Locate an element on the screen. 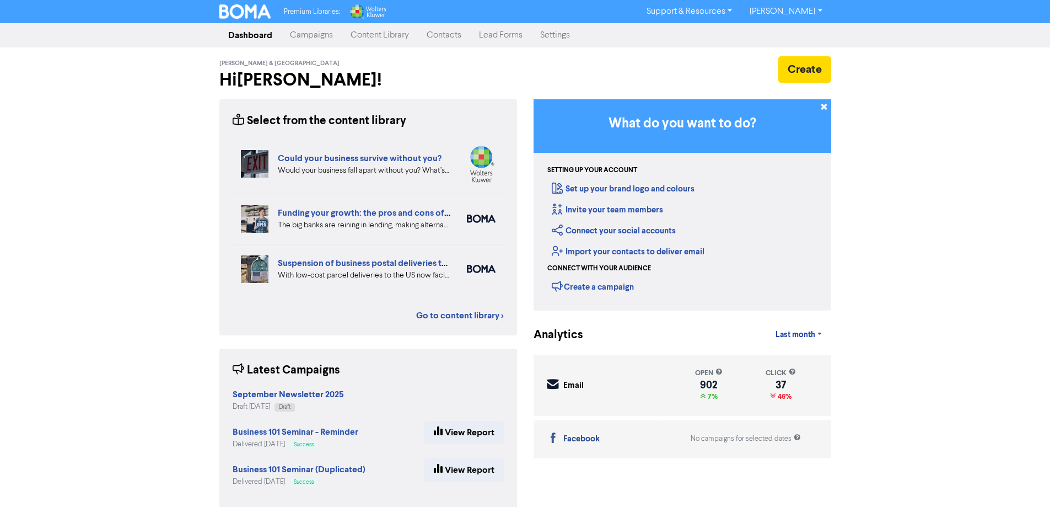  a: Invite your team members is located at coordinates (607, 209).